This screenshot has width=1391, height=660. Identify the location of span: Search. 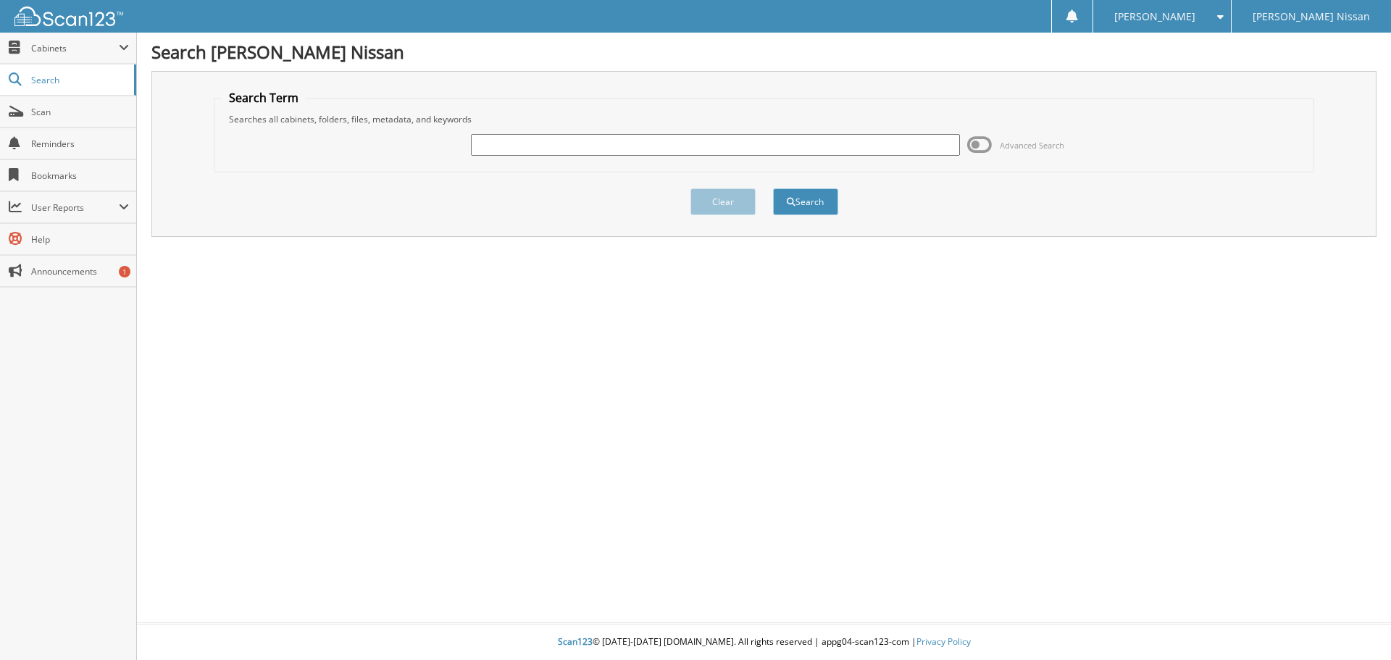
(79, 80).